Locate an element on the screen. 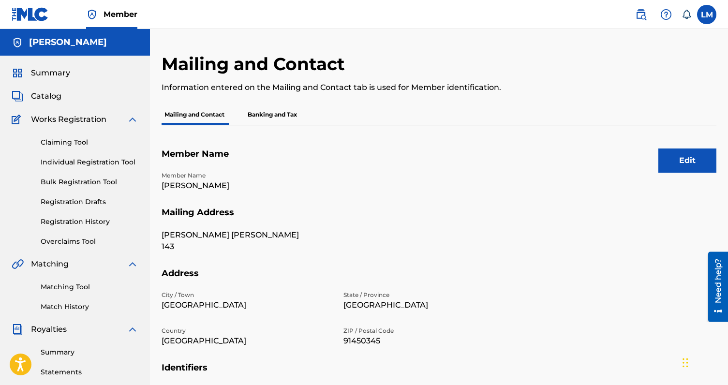  img: Matching is located at coordinates (17, 264).